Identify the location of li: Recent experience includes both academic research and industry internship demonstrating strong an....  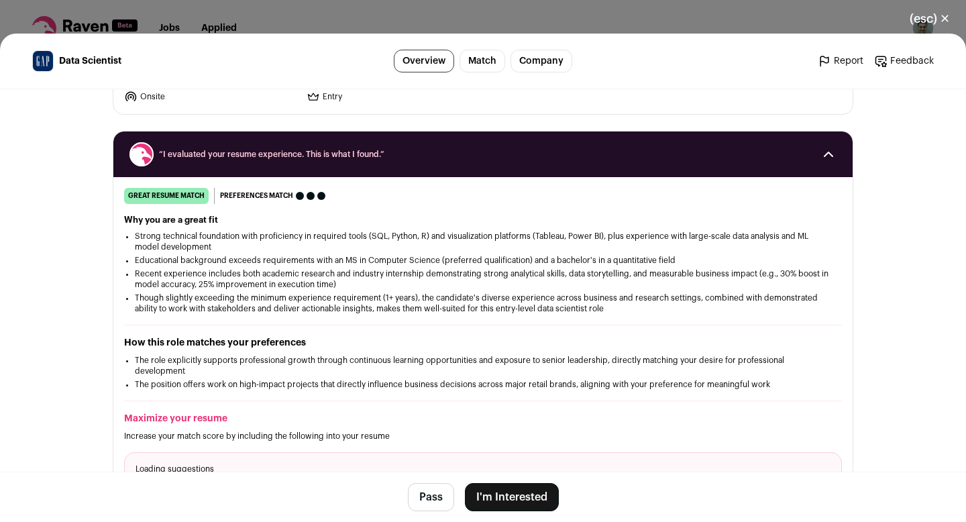
(483, 279).